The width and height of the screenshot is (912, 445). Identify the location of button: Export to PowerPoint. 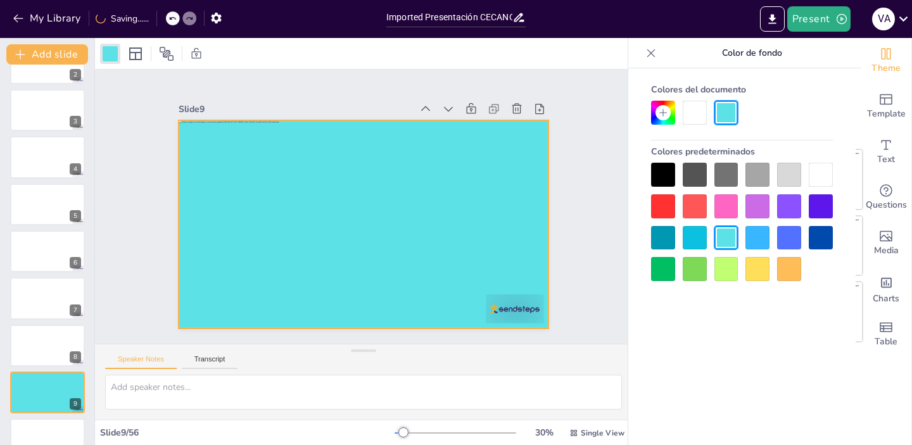
(772, 19).